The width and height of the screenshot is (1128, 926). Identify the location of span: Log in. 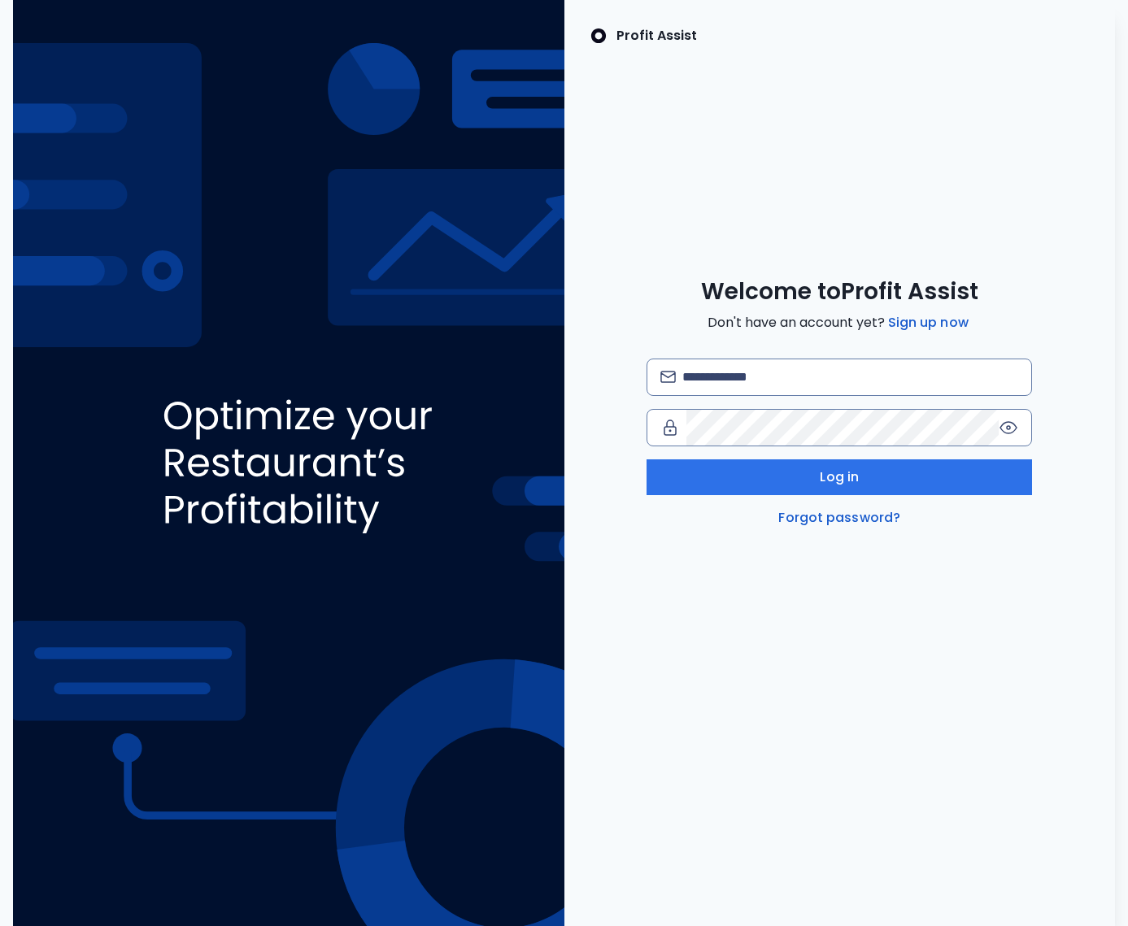
(839, 477).